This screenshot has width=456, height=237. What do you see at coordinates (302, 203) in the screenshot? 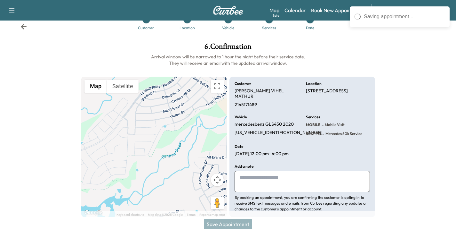
I see `p: By booking an appointment, you are confirming the customer is opting in to receive SMS text messa...` at bounding box center [302, 203].